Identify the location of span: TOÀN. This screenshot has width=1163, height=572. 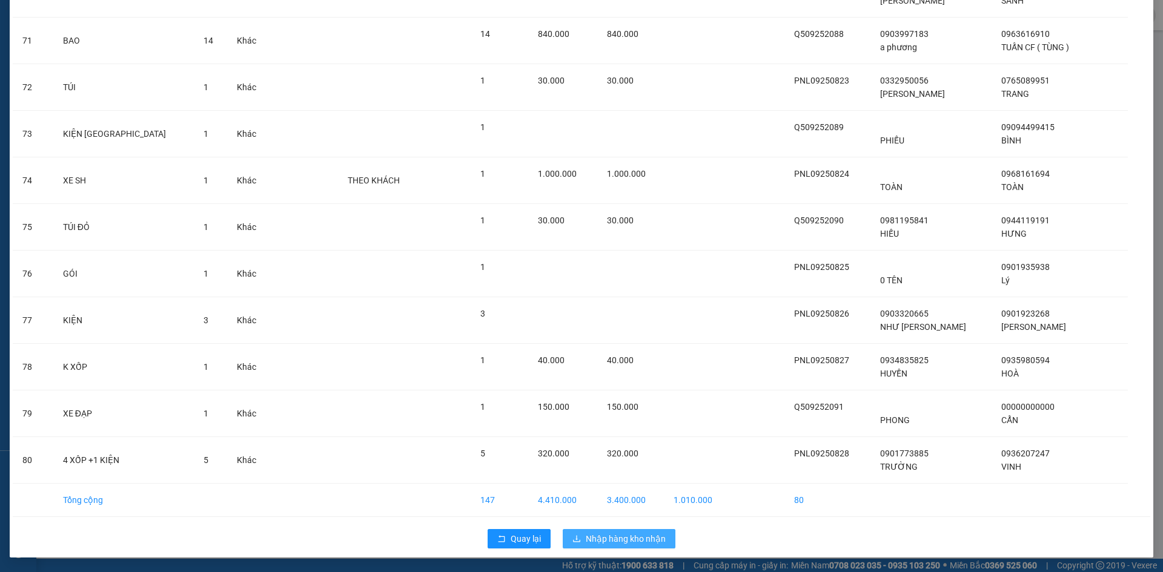
(1012, 187).